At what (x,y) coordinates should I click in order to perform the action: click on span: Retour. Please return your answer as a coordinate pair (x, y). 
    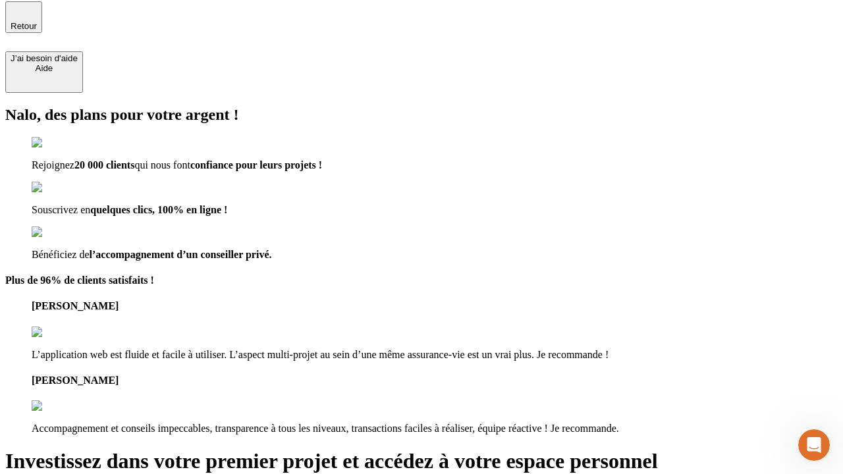
    Looking at the image, I should click on (24, 26).